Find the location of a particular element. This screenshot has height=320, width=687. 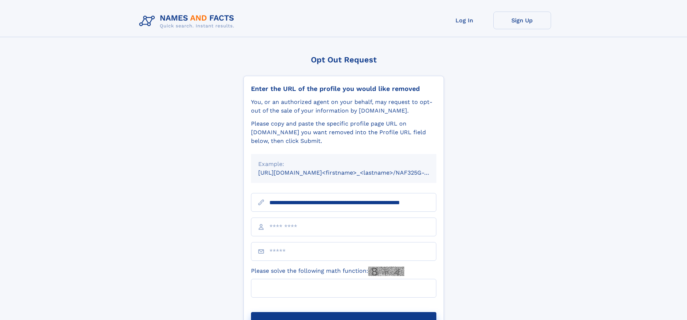

img: Logo Names and Facts is located at coordinates (188, 21).